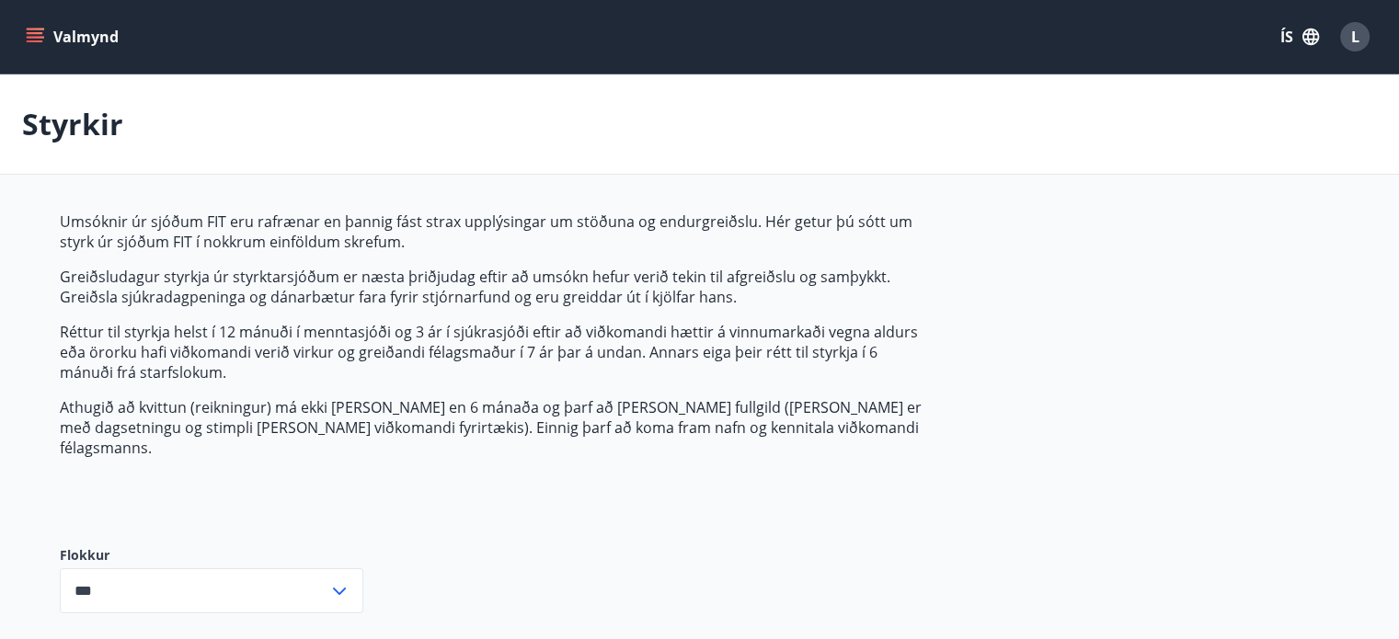 The height and width of the screenshot is (639, 1399). Describe the element at coordinates (494, 287) in the screenshot. I see `p: Greiðsludagur styrkja úr styrktarsjóðum er næsta þriðjudag eftir að umsókn hefur verið tekin til ...` at that location.